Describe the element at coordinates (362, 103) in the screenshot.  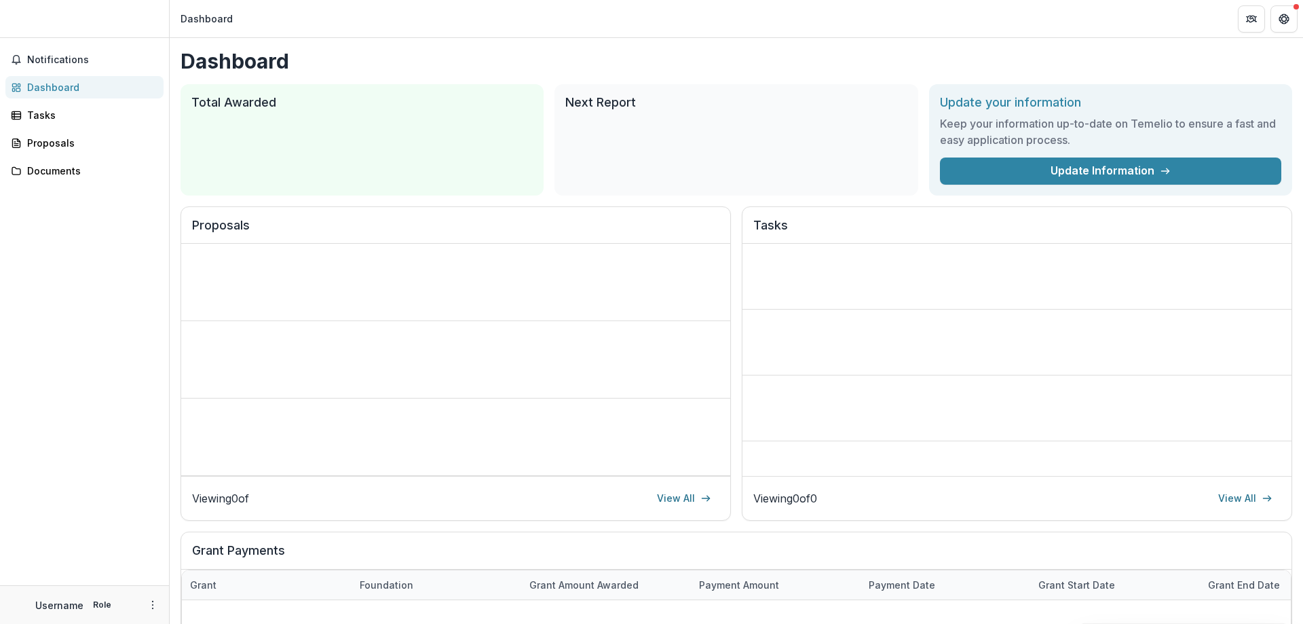
I see `h2: Total Awarded` at that location.